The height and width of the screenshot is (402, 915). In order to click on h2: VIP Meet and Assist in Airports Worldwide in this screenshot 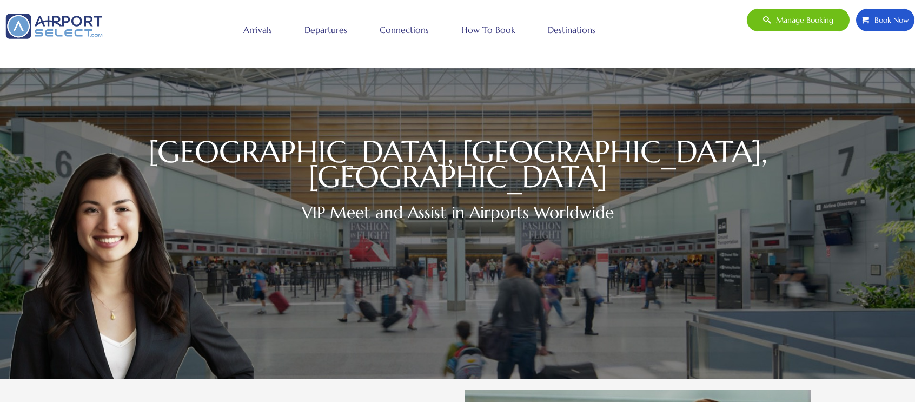, I will do `click(458, 212)`.